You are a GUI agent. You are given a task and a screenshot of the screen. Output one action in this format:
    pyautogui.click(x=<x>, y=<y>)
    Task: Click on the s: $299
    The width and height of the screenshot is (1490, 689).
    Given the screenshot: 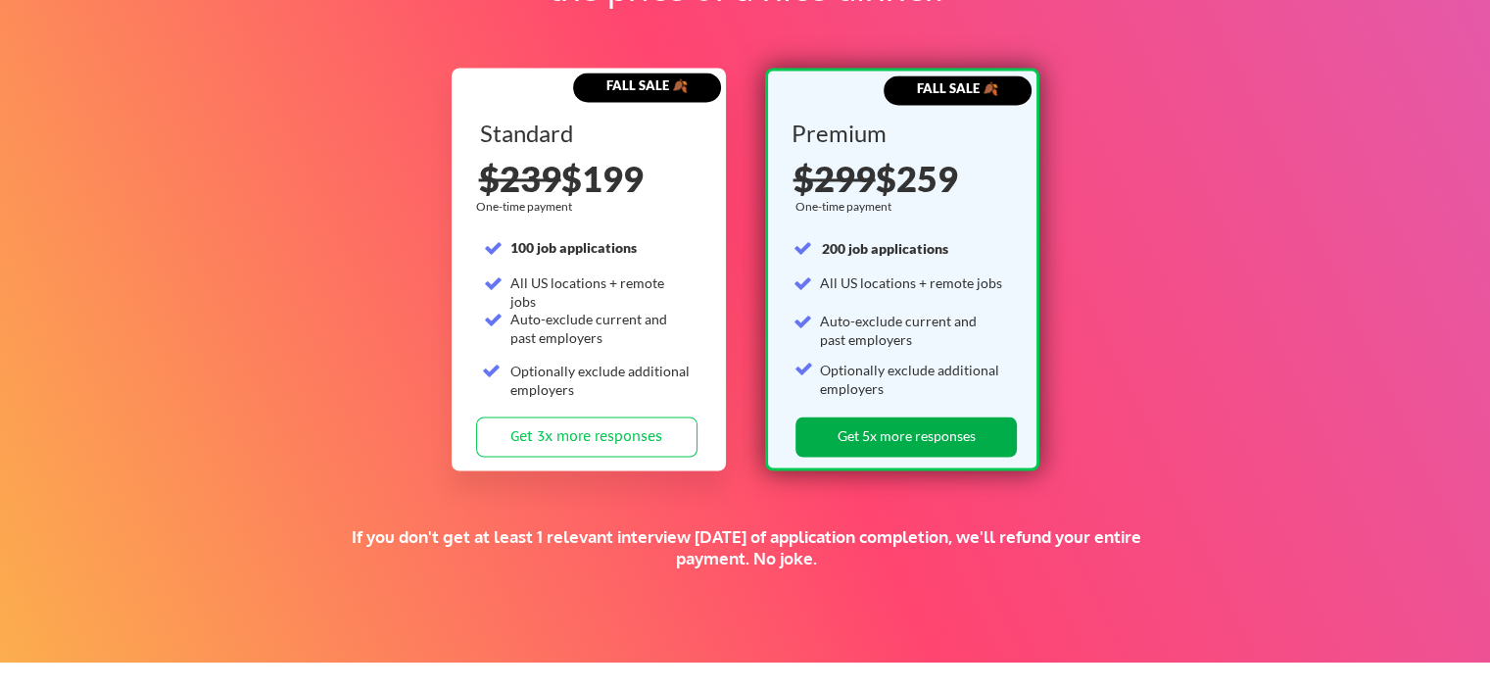 What is the action you would take?
    pyautogui.click(x=835, y=178)
    